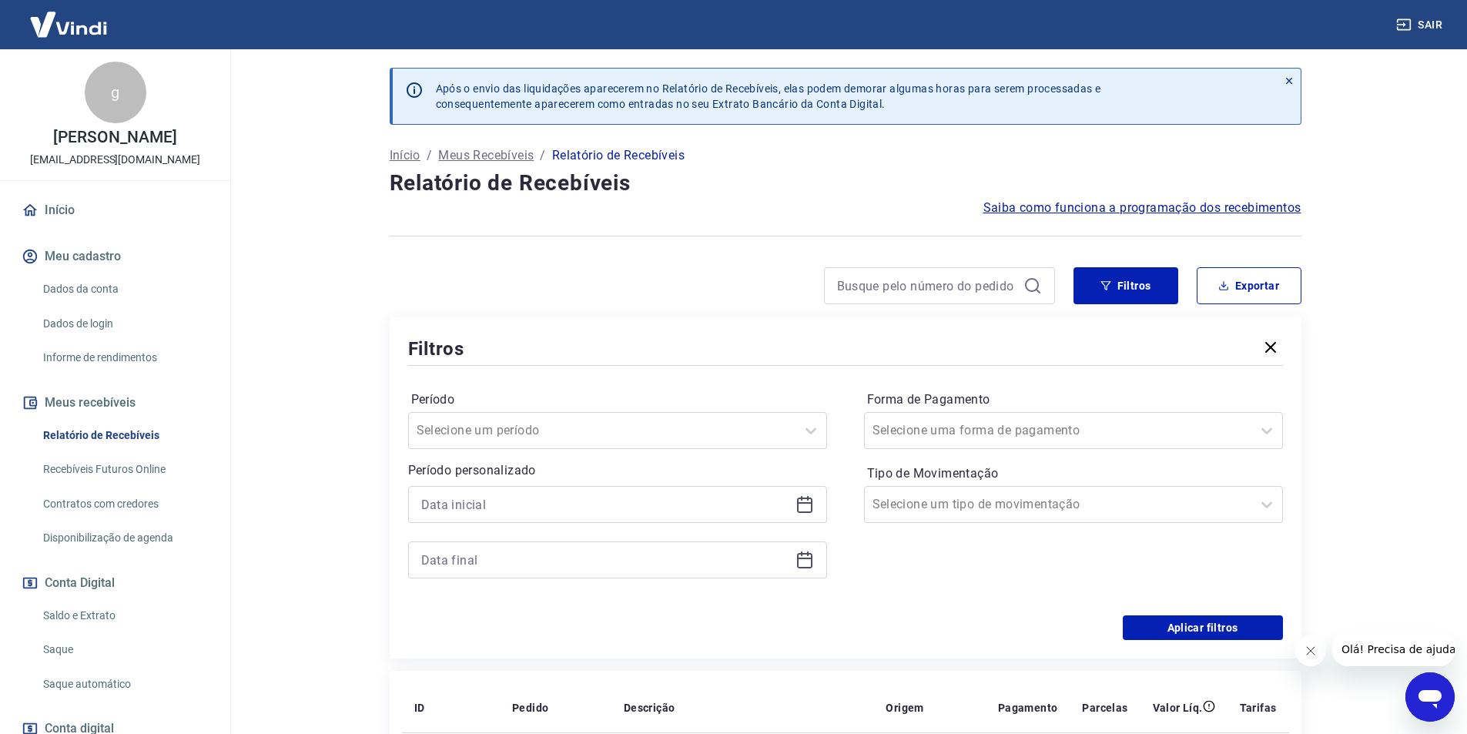 The width and height of the screenshot is (1467, 734). What do you see at coordinates (845, 183) in the screenshot?
I see `h4: Relatório de Recebíveis` at bounding box center [845, 183].